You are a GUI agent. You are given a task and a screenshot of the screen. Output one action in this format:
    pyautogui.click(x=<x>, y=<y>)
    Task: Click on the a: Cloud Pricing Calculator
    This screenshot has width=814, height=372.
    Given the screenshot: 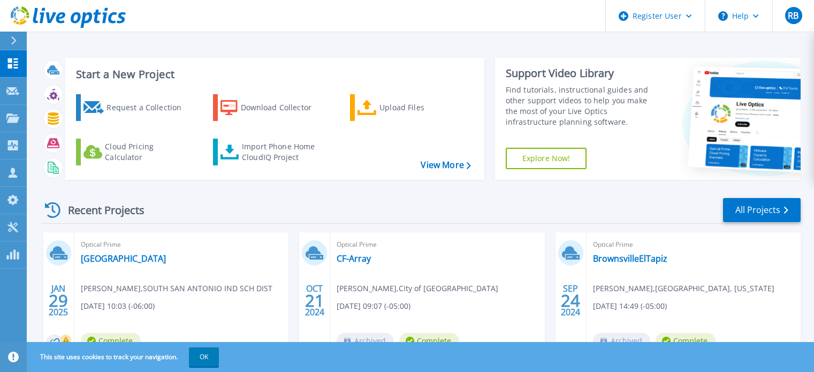 What is the action you would take?
    pyautogui.click(x=135, y=152)
    